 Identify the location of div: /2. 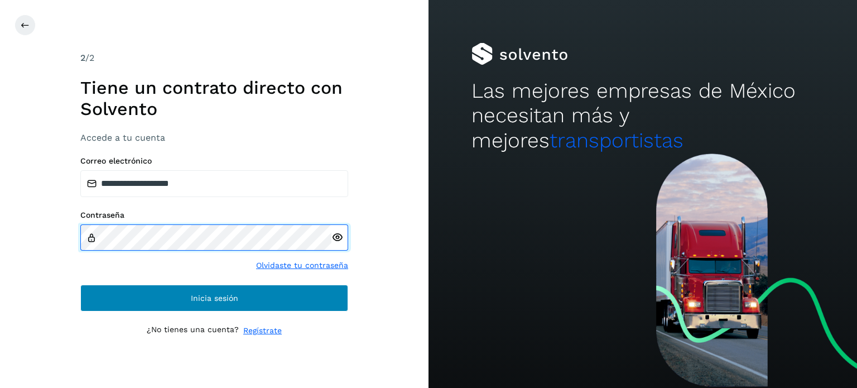
(214, 58).